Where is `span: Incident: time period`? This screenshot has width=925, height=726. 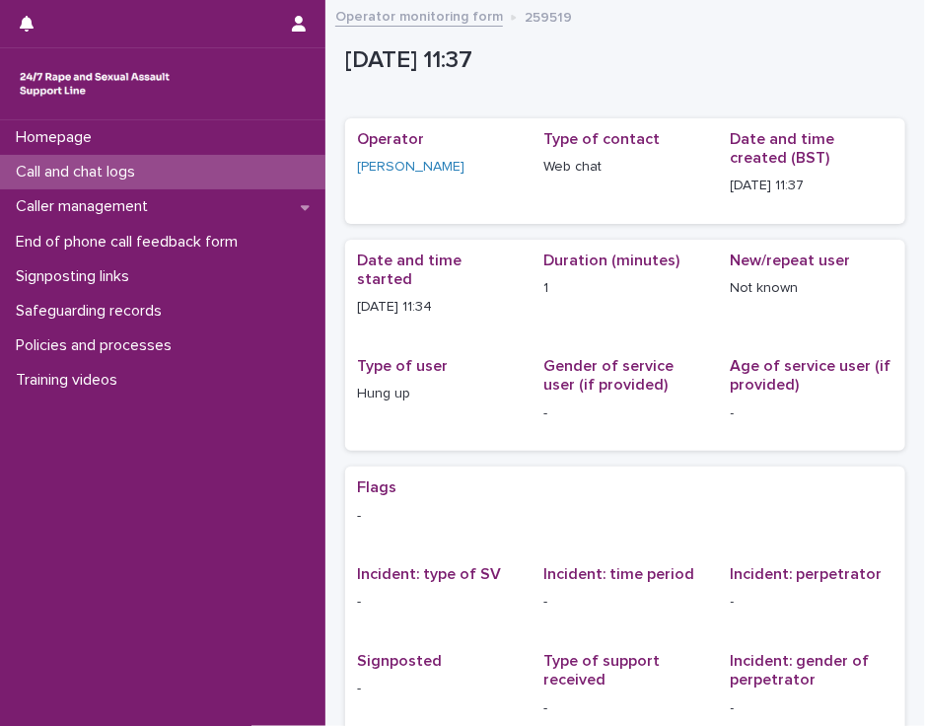
span: Incident: time period is located at coordinates (618, 574).